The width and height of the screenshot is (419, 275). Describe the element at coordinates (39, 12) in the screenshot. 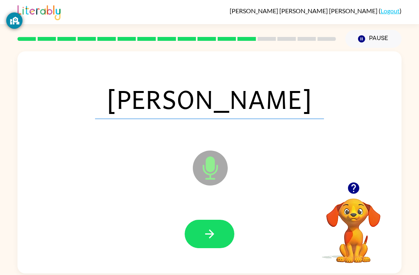

I see `img: Literably` at that location.